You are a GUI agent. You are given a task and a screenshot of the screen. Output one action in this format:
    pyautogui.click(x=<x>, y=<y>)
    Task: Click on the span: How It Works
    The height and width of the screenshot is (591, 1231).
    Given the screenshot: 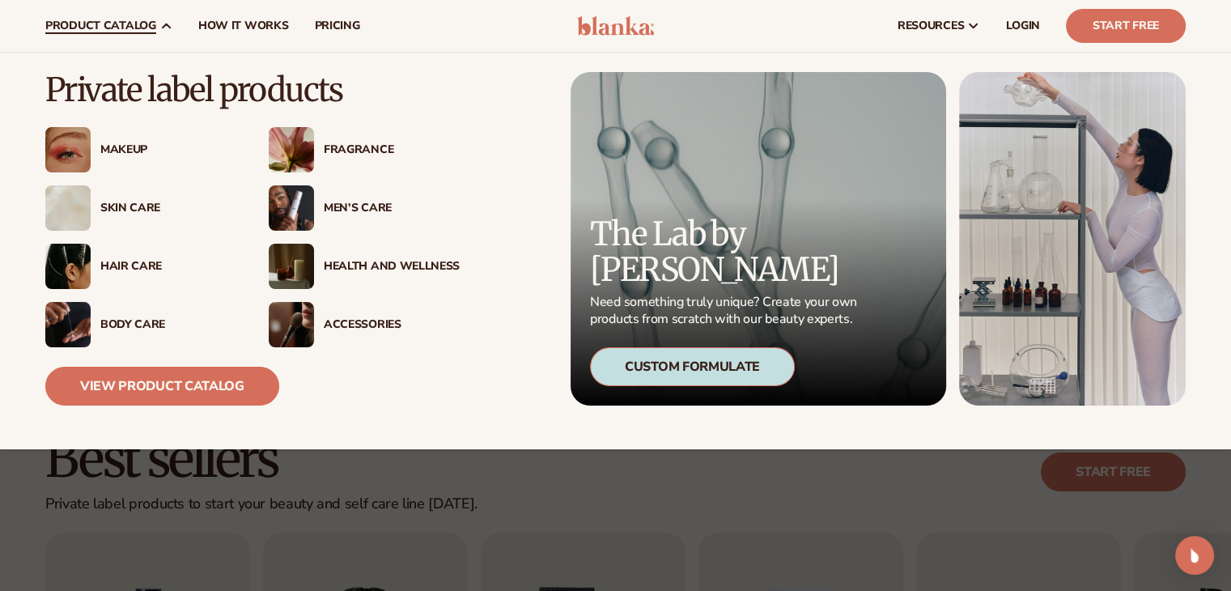 What is the action you would take?
    pyautogui.click(x=244, y=26)
    